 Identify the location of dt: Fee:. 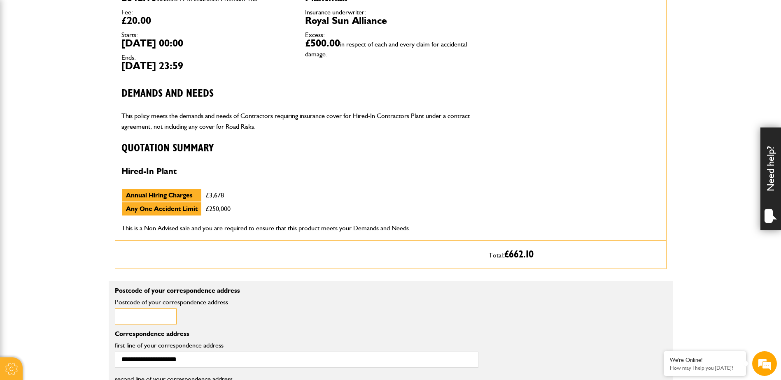
(207, 12).